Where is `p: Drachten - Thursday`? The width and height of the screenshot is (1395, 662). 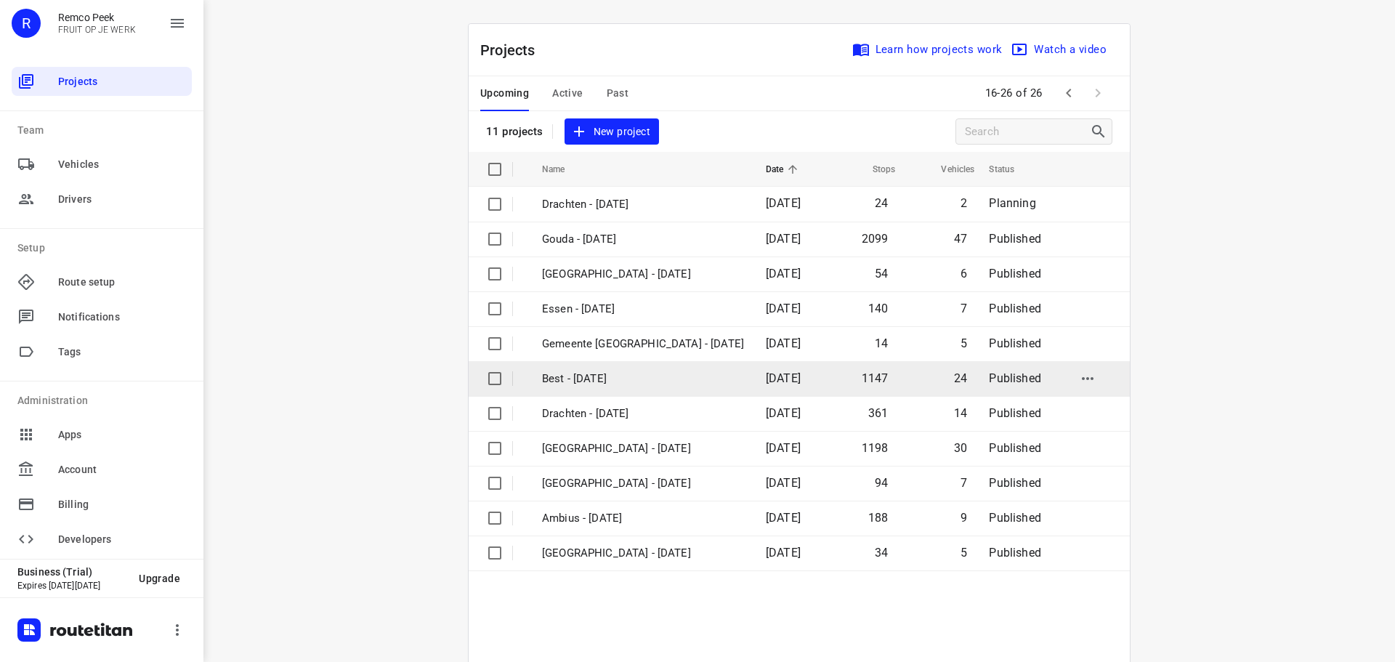
p: Drachten - Thursday is located at coordinates (643, 204).